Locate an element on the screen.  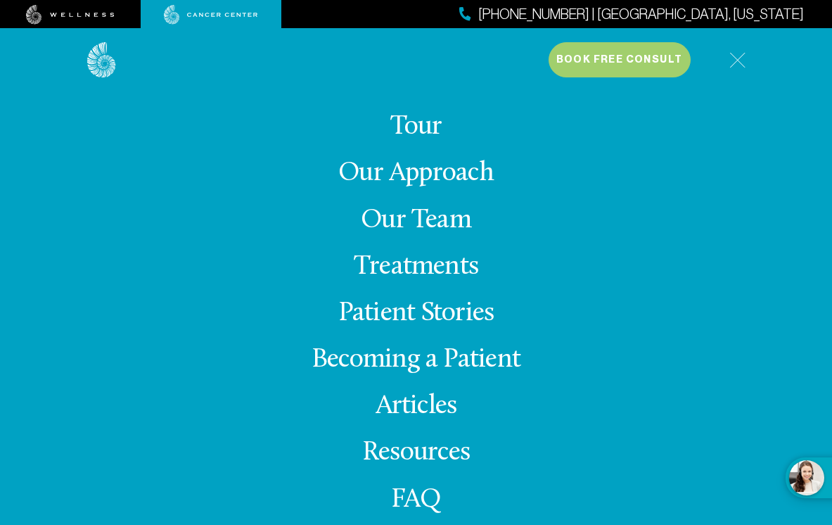
a: Tour is located at coordinates (416, 127).